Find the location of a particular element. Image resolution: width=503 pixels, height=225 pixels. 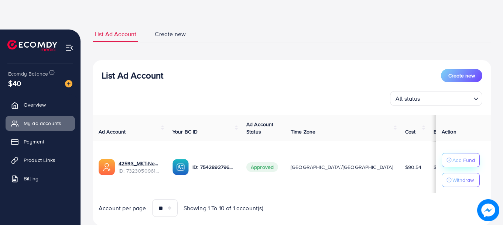

span: Billing is located at coordinates (31, 179).